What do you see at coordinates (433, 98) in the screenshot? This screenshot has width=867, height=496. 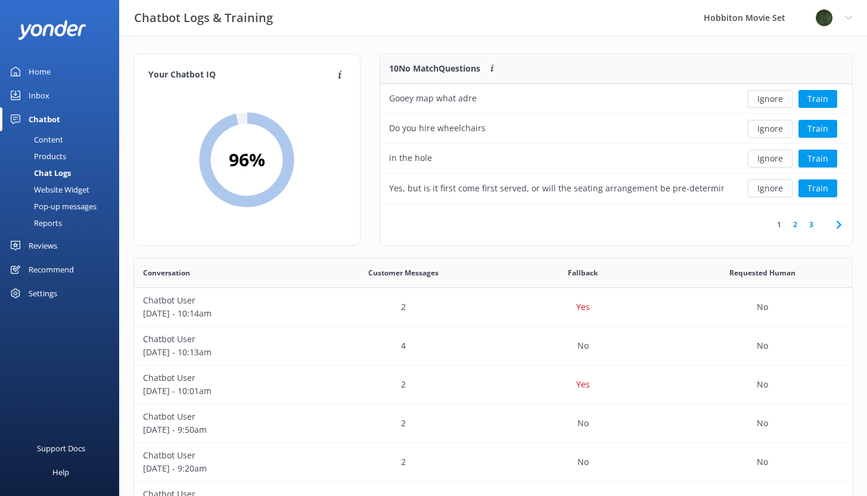 I see `div: Gooey map what adre` at bounding box center [433, 98].